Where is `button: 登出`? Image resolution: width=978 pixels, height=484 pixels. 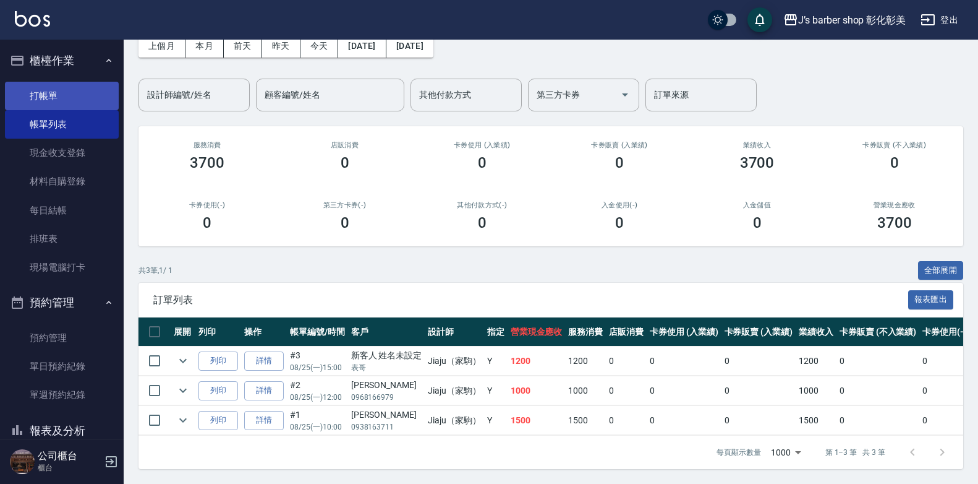
button: 登出 is located at coordinates (939, 20).